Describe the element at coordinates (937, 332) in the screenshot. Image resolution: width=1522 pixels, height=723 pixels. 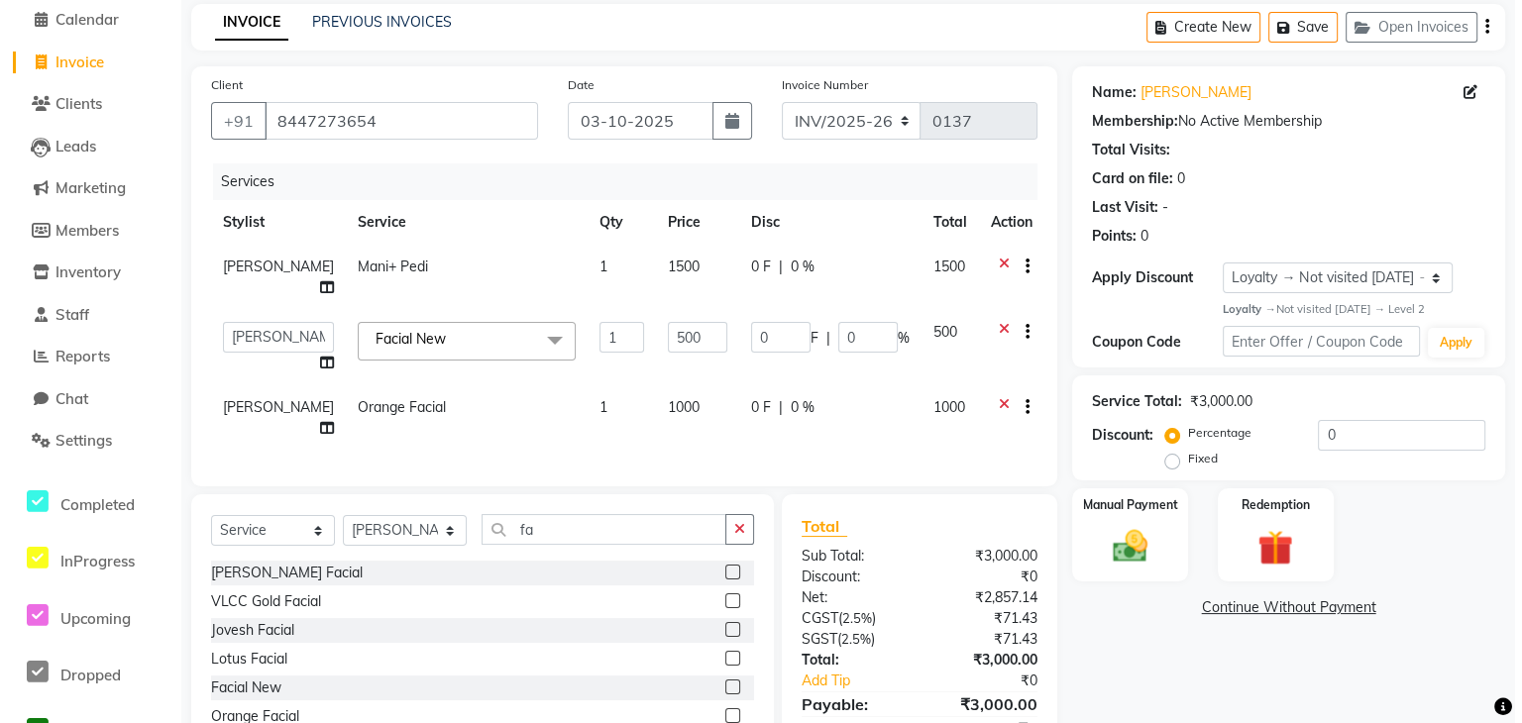
I see `span: 500` at that location.